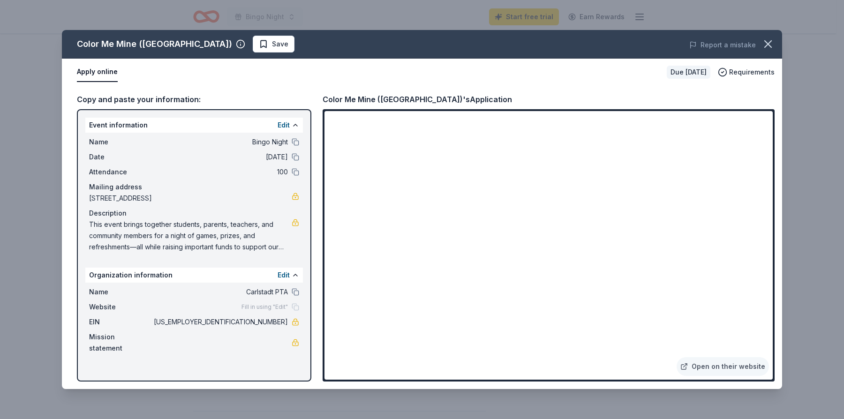 This screenshot has height=419, width=844. I want to click on button: Requirements, so click(746, 72).